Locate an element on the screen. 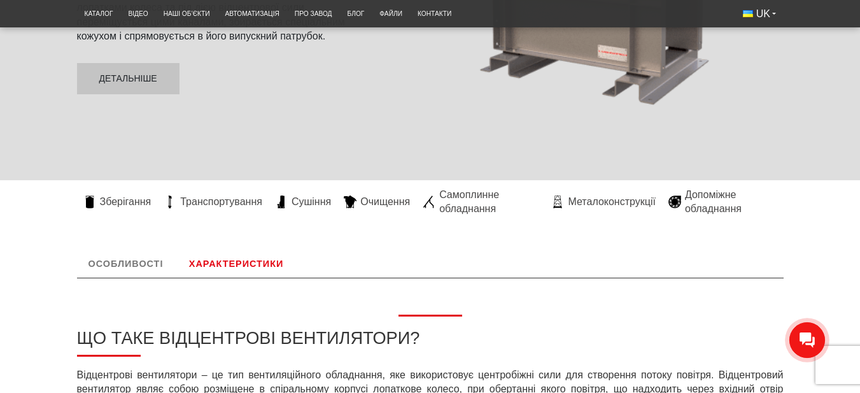 The width and height of the screenshot is (860, 393). span: Самоплинне обладнання is located at coordinates (489, 202).